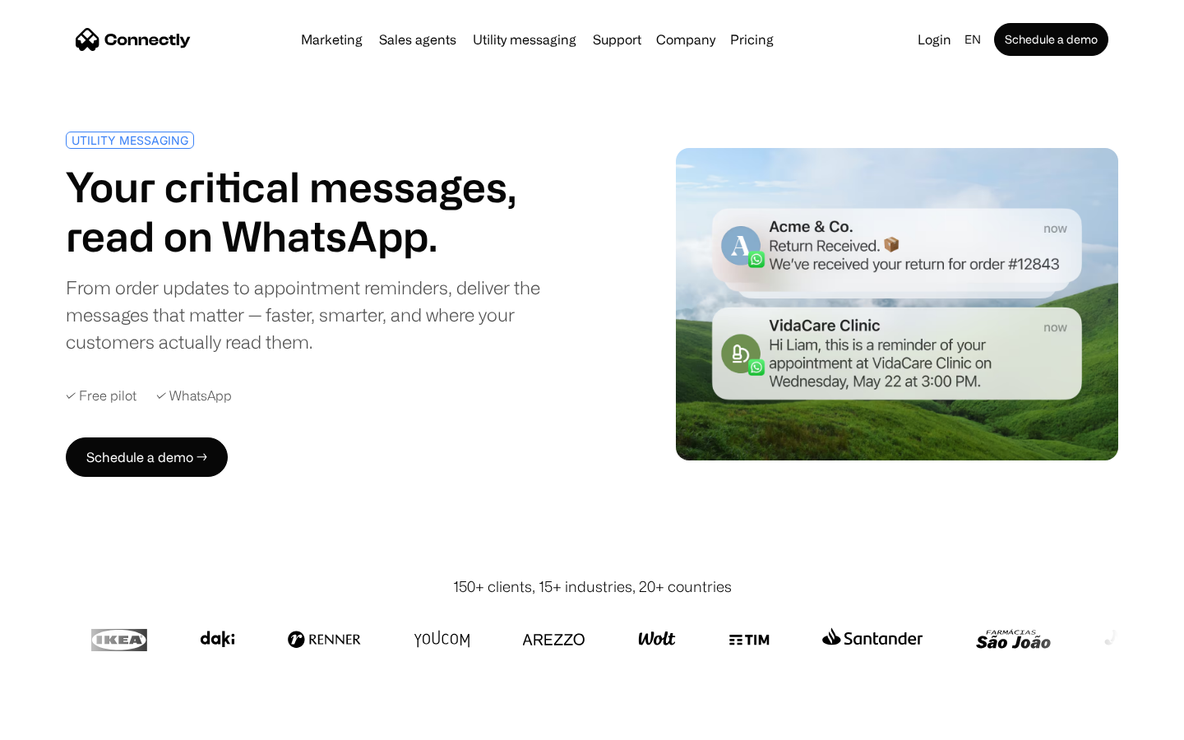 The width and height of the screenshot is (1184, 740). What do you see at coordinates (617, 39) in the screenshot?
I see `a: Support` at bounding box center [617, 39].